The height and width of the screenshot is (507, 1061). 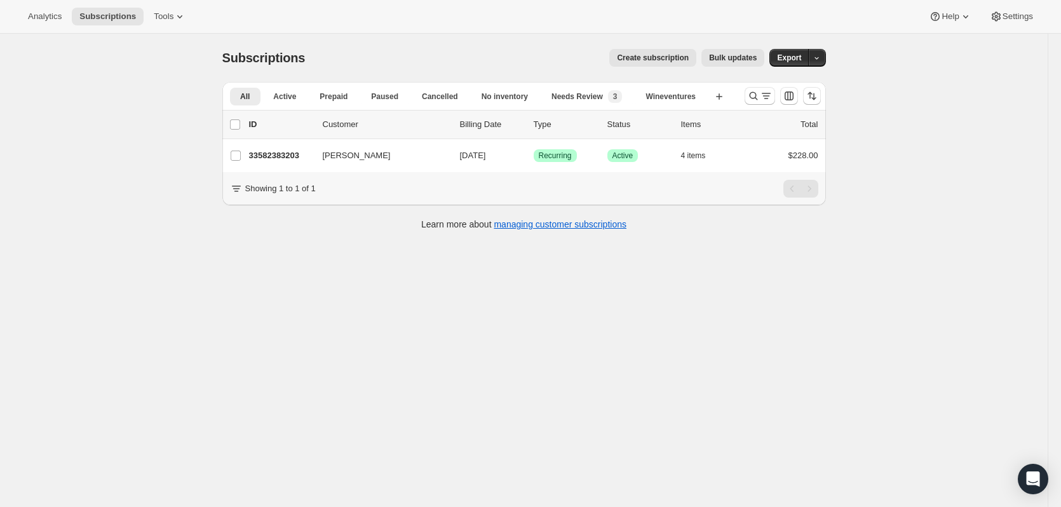 What do you see at coordinates (170, 17) in the screenshot?
I see `button: Tools` at bounding box center [170, 17].